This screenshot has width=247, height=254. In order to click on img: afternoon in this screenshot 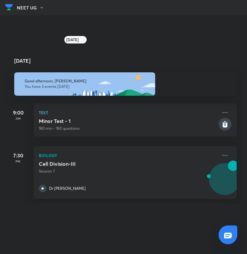, I will do `click(85, 84)`.